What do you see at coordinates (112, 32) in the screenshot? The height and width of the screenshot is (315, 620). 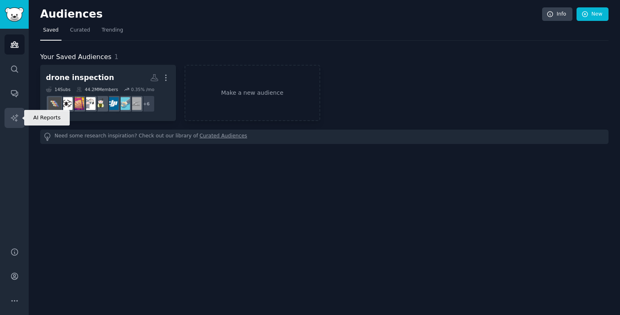 I see `a: Trending` at bounding box center [112, 32].